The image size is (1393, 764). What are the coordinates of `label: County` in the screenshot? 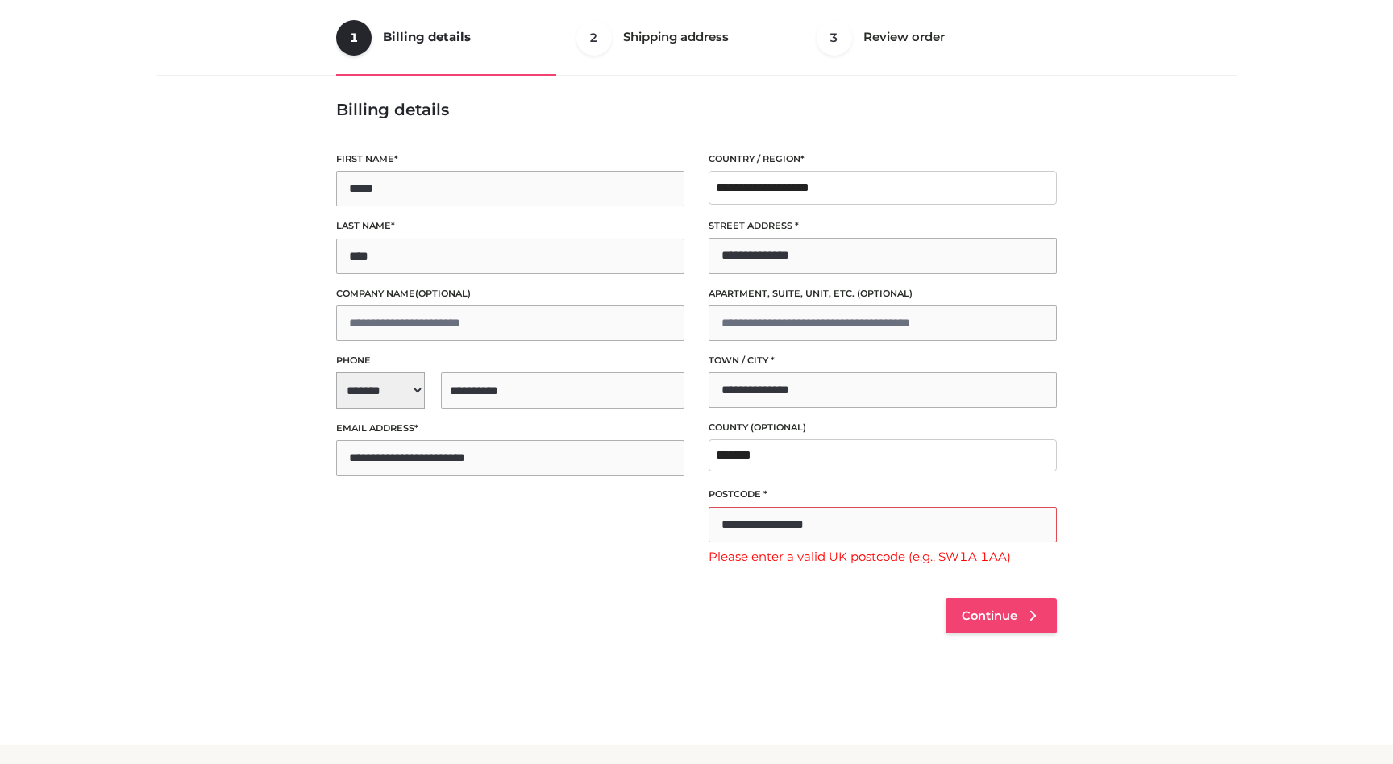 It's located at (883, 427).